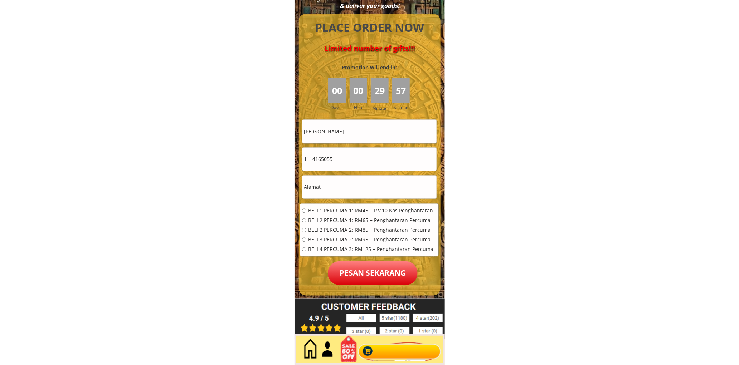  I want to click on h4: PLACE ORDER NOW, so click(370, 28).